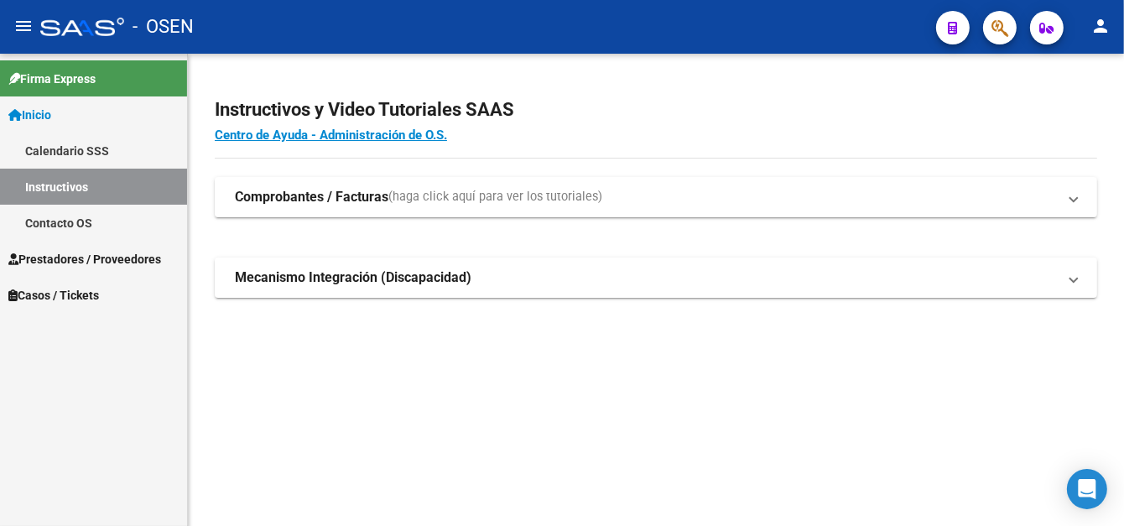 This screenshot has width=1124, height=526. What do you see at coordinates (29, 115) in the screenshot?
I see `span: Inicio` at bounding box center [29, 115].